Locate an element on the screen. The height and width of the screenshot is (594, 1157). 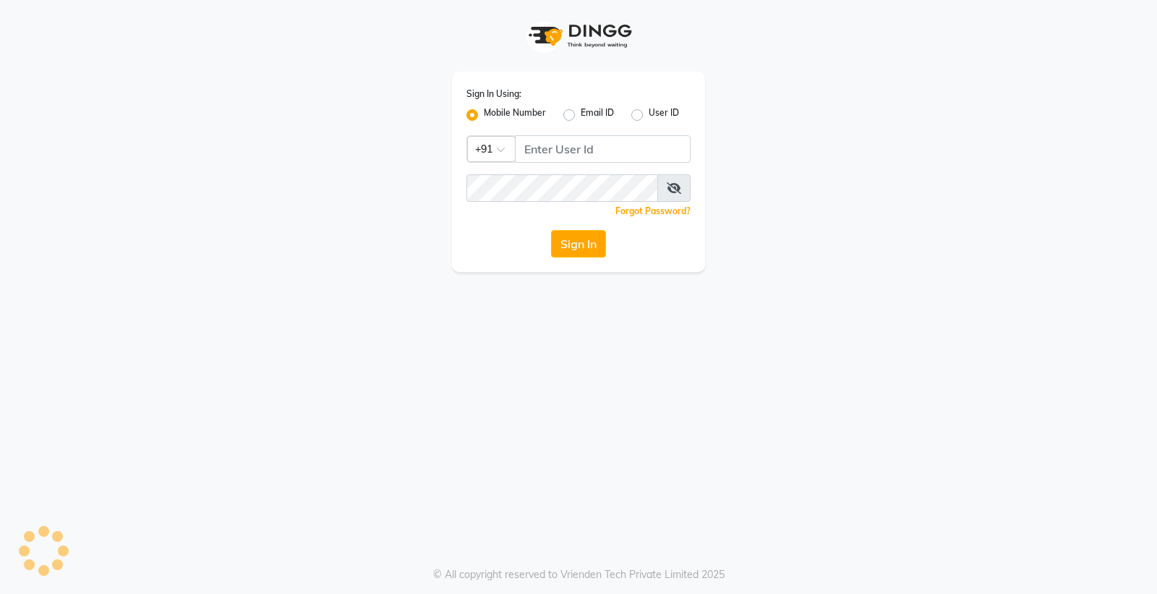
label: Mobile Number is located at coordinates (515, 115).